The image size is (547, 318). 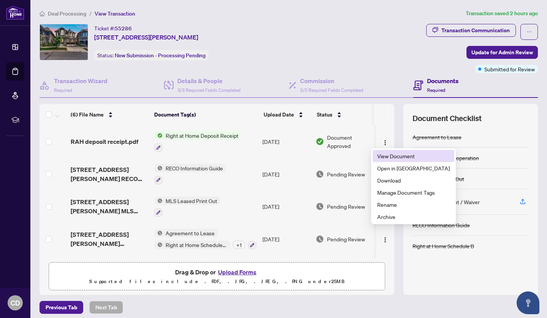 I want to click on span: RECO Information Guide, so click(x=194, y=168).